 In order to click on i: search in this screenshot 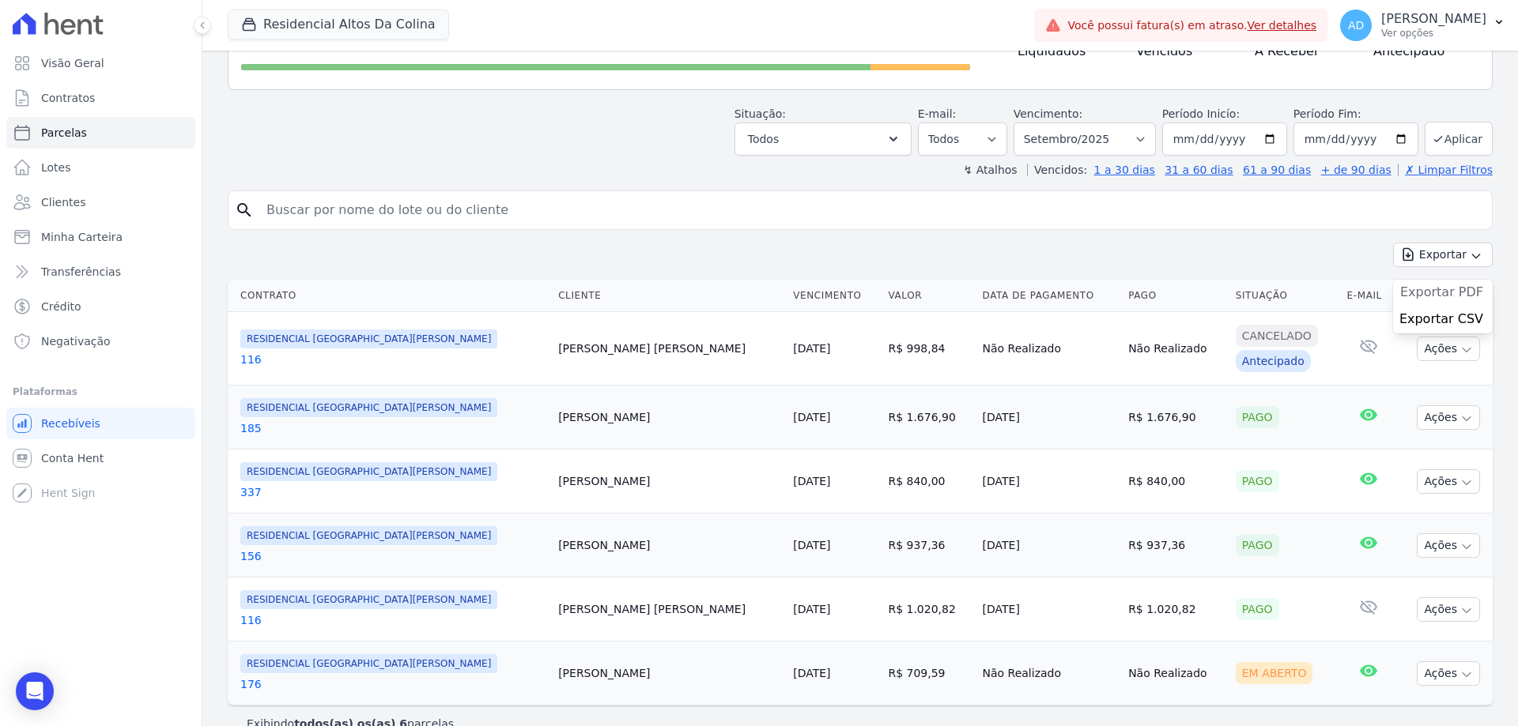, I will do `click(244, 210)`.